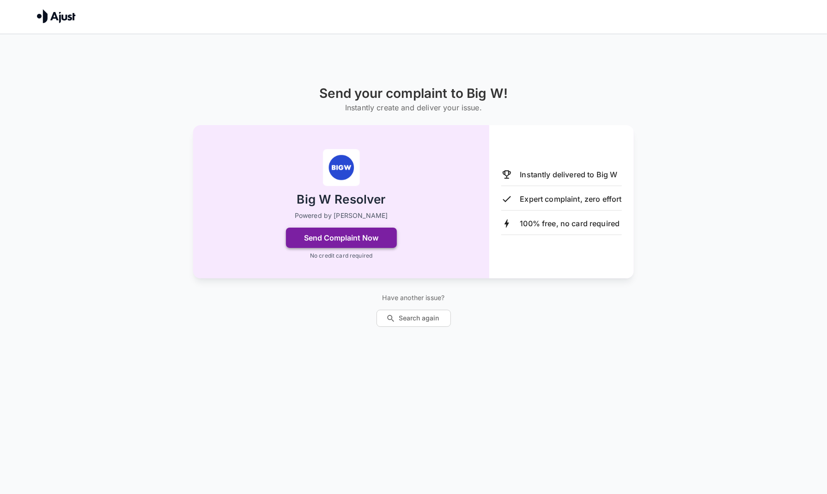  Describe the element at coordinates (413, 93) in the screenshot. I see `h1: Send your complaint to Big W!` at that location.